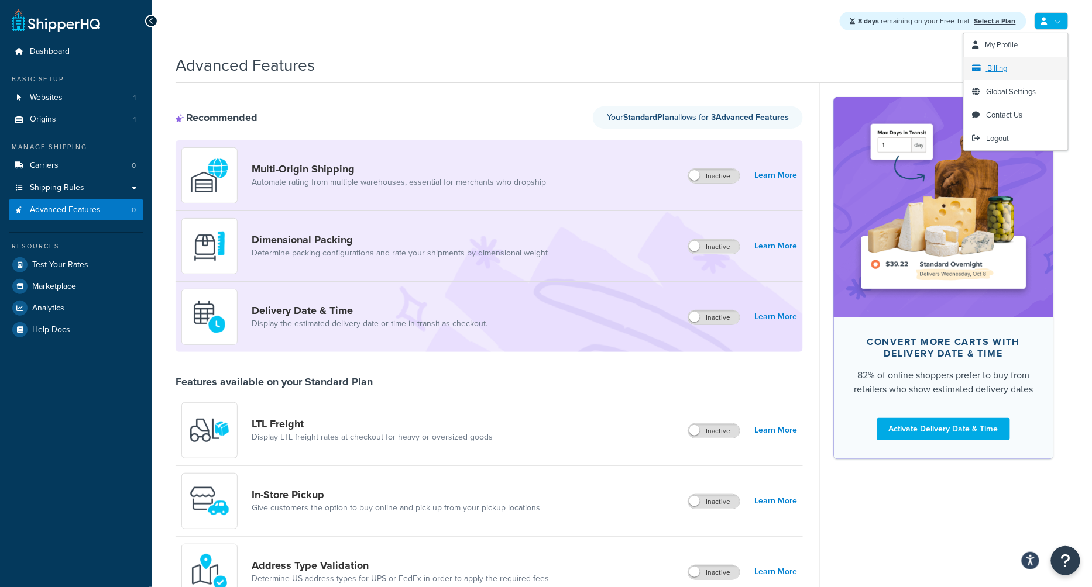 The image size is (1092, 587). What do you see at coordinates (995, 21) in the screenshot?
I see `a: Select a Plan` at bounding box center [995, 21].